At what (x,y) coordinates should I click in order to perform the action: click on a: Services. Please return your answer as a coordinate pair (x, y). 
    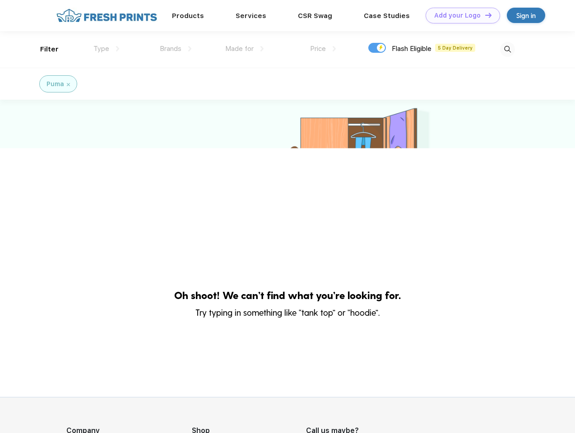
    Looking at the image, I should click on (251, 16).